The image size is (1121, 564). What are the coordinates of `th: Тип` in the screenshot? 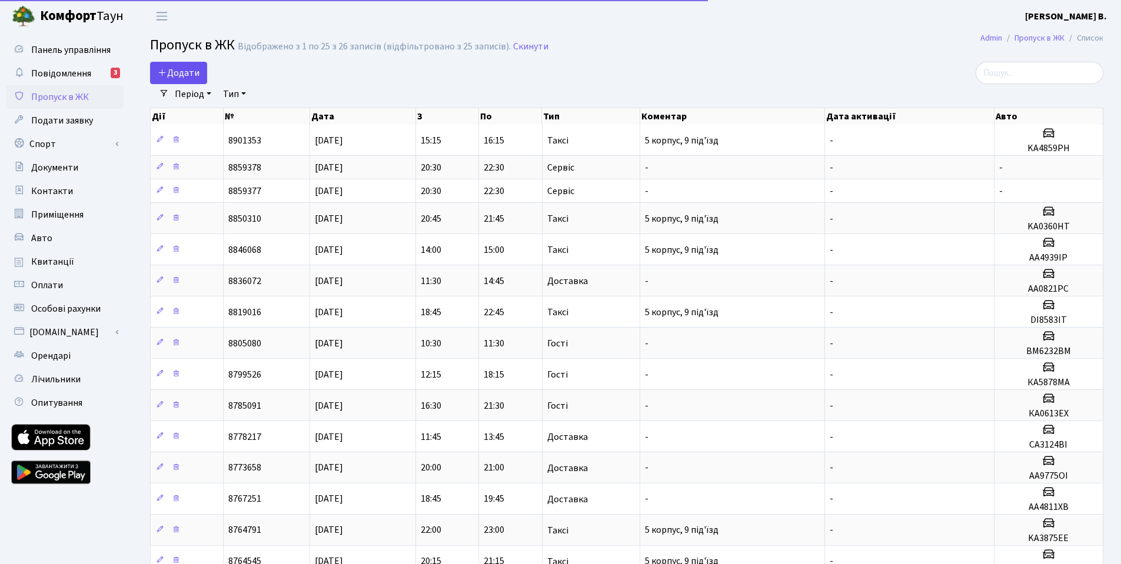 It's located at (591, 116).